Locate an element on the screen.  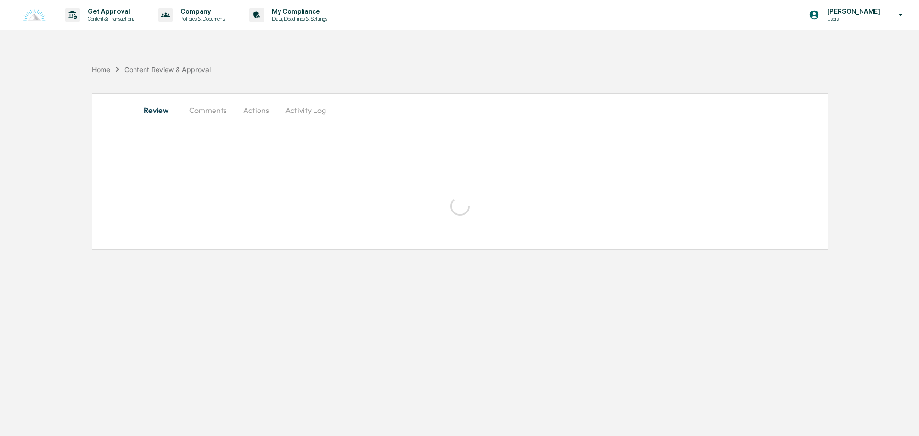
p: Data, Deadlines & Settings is located at coordinates (298, 19).